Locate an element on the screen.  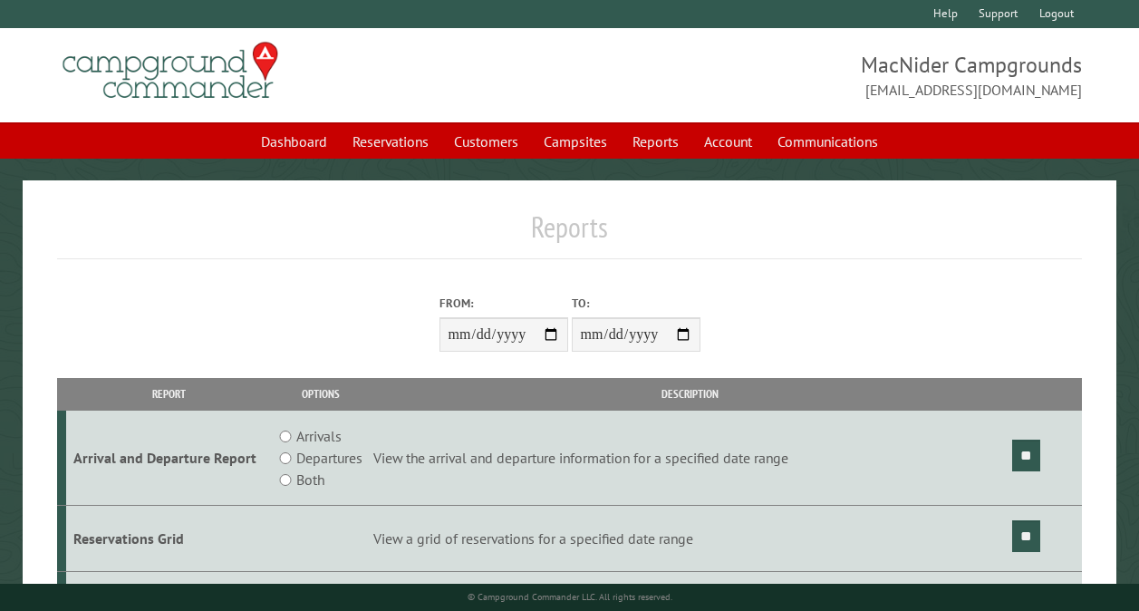
td: Reservations Grid is located at coordinates (169, 538).